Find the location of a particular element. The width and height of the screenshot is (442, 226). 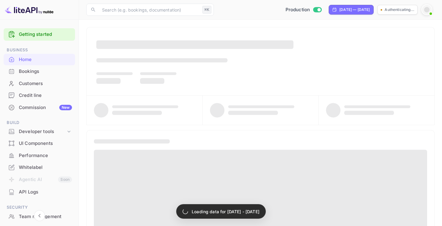

input: Search (e.g. bookings, documentation) is located at coordinates (149, 10).